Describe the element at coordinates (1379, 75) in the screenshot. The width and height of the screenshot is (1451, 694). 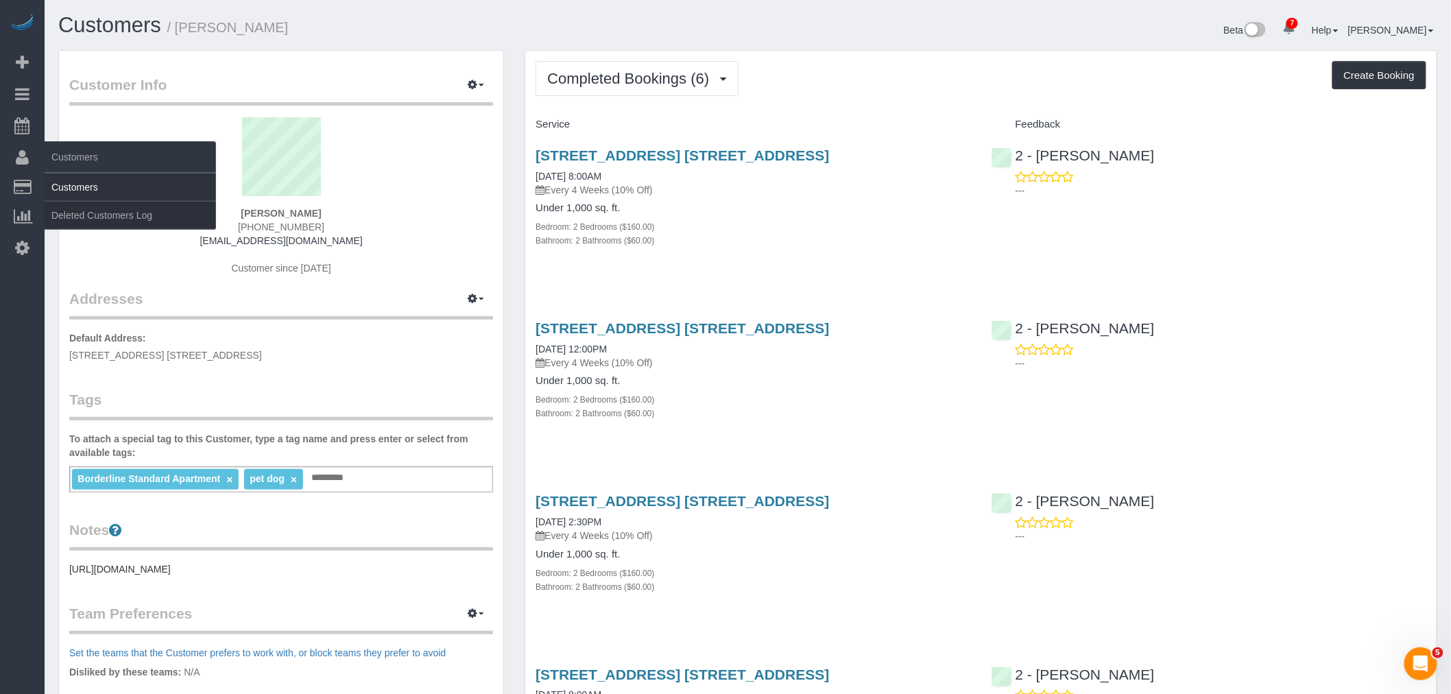
I see `button: Create Booking` at that location.